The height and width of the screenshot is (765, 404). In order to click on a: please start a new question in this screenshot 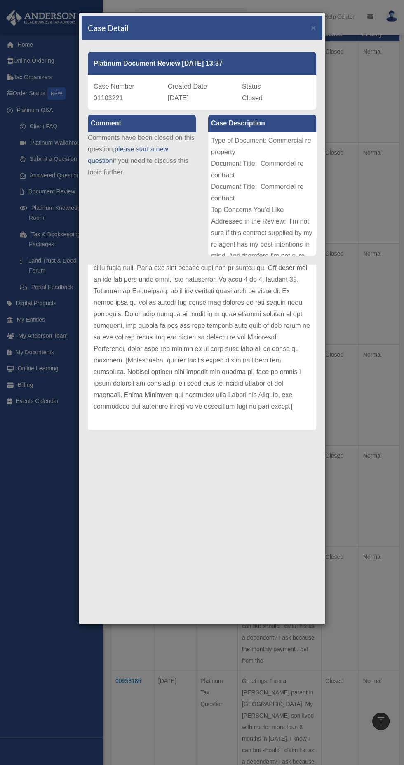, I will do `click(128, 155)`.